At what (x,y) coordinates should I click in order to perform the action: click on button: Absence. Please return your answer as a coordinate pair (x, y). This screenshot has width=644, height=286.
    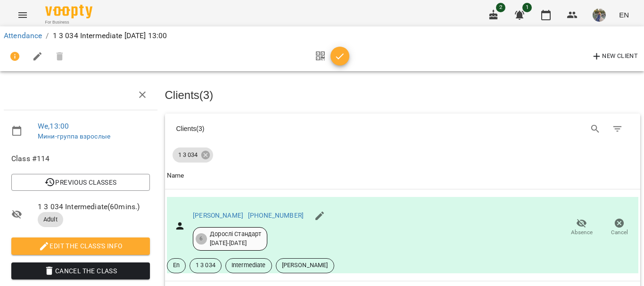
    Looking at the image, I should click on (582, 228).